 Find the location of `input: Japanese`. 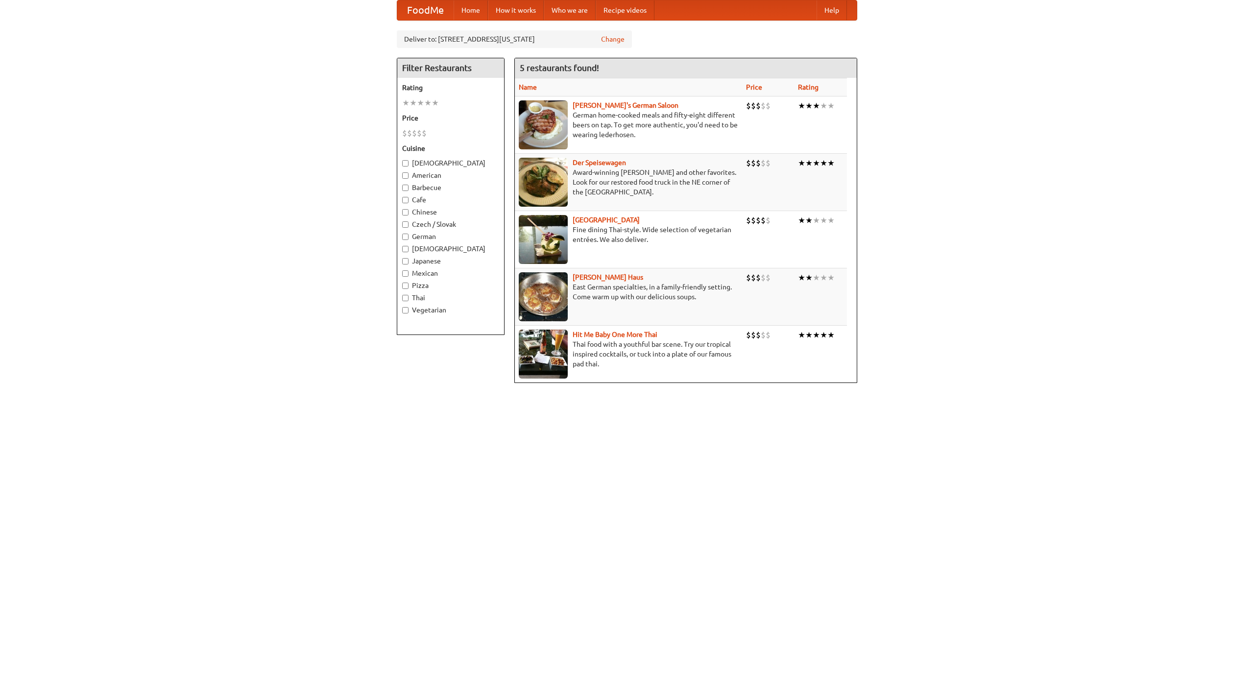

input: Japanese is located at coordinates (405, 261).